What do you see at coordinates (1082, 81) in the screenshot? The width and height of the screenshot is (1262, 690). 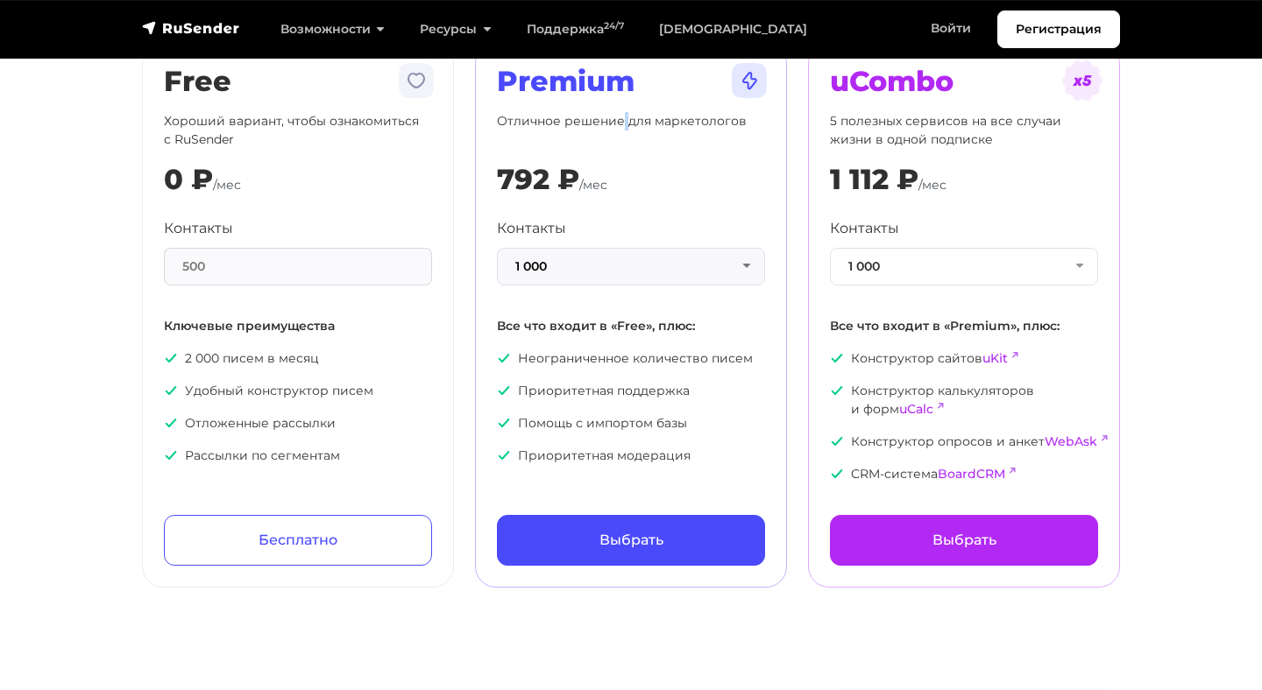 I see `img: tarif-ucombo.svg` at bounding box center [1082, 81].